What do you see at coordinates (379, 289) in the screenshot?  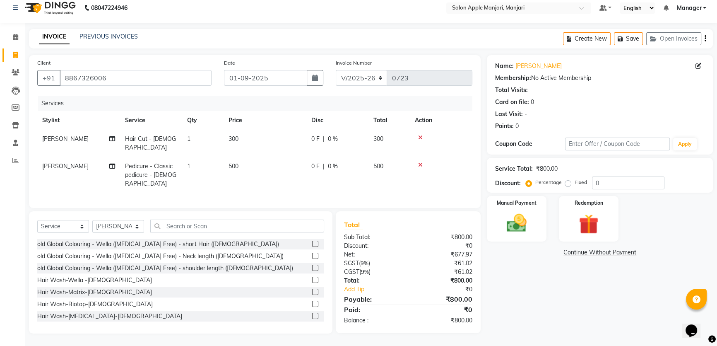 I see `a: Add Tip` at bounding box center [379, 289].